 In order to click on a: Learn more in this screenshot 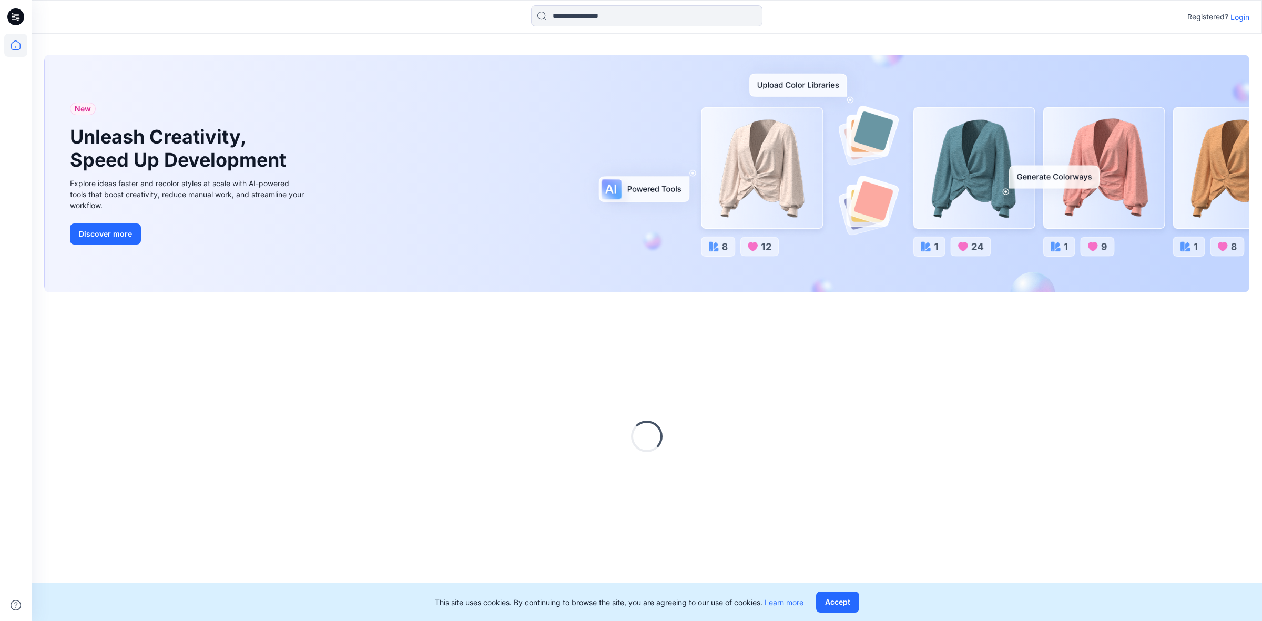, I will do `click(784, 602)`.